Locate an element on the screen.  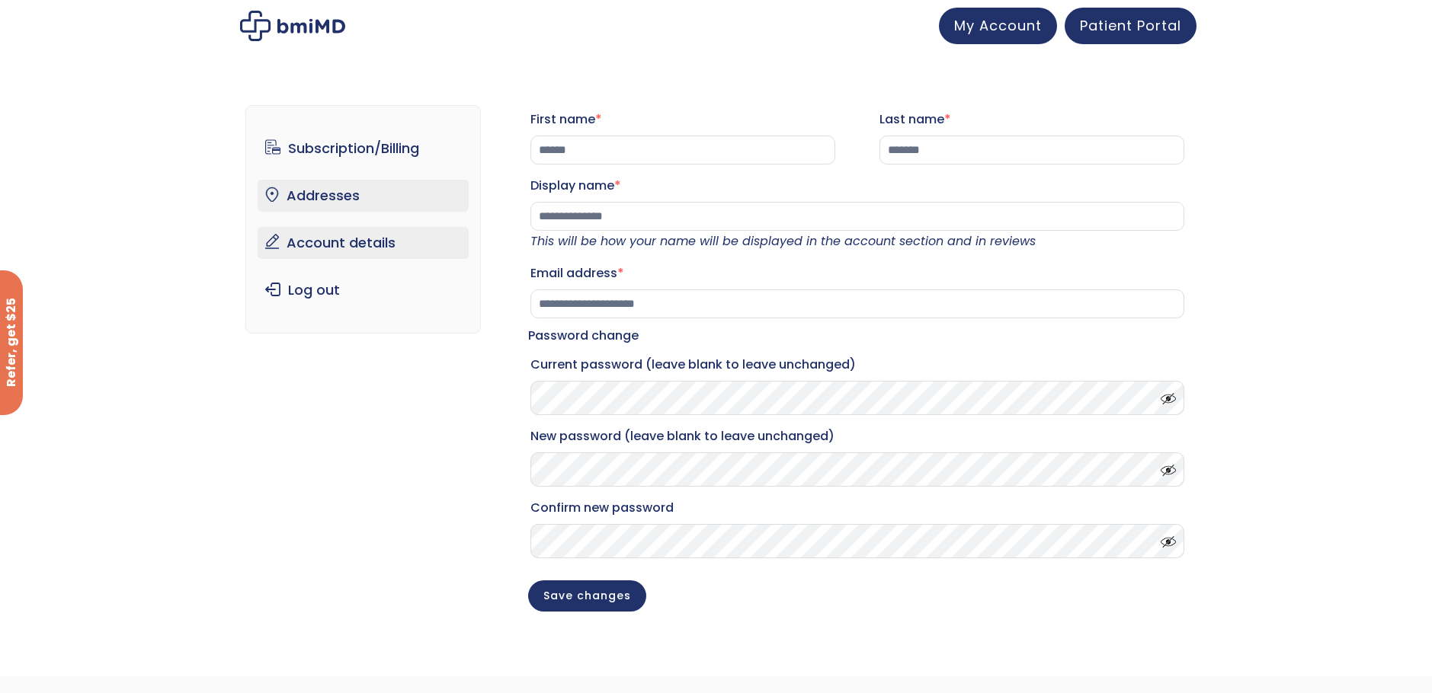
a: My Account is located at coordinates (997, 26).